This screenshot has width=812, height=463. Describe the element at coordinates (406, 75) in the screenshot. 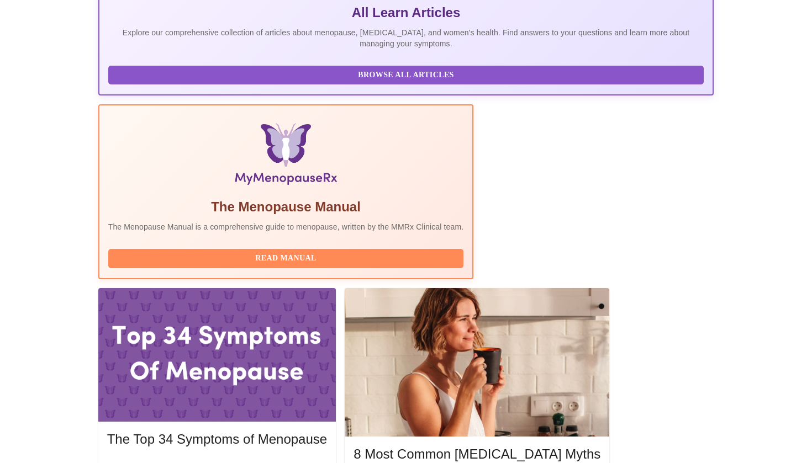

I see `span: Browse All Articles` at that location.